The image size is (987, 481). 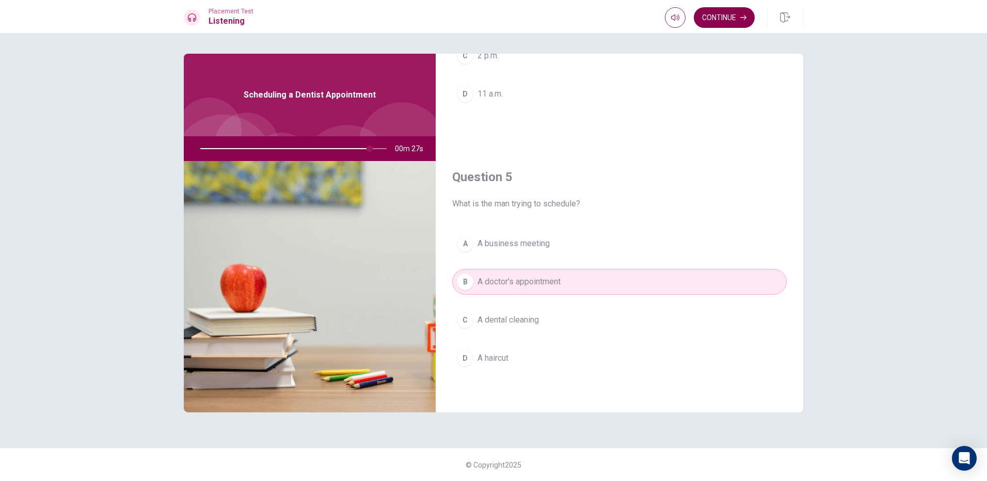 I want to click on h4: Question 5, so click(x=619, y=177).